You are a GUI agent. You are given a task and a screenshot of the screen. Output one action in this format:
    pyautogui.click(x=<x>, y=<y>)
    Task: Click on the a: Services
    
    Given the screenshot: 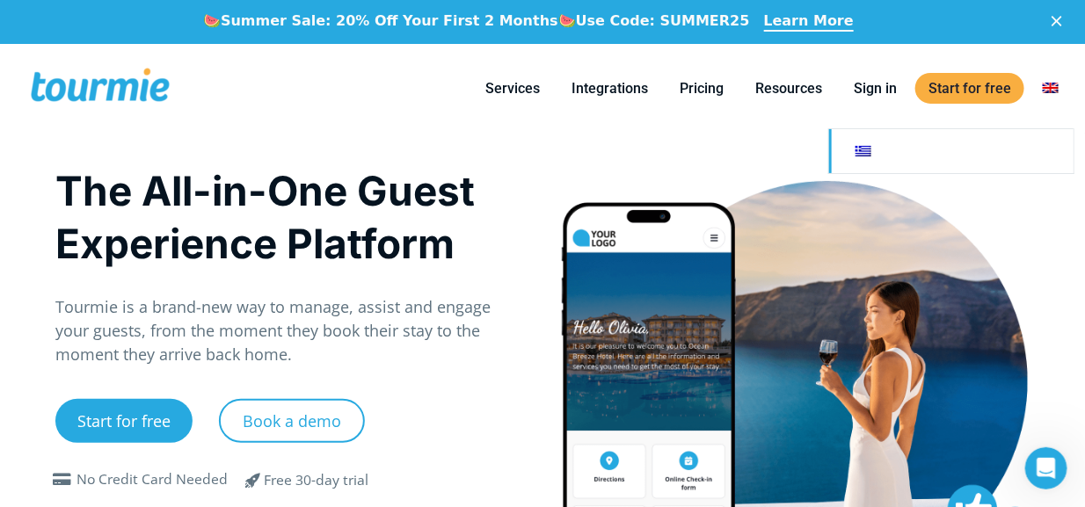 What is the action you would take?
    pyautogui.click(x=513, y=88)
    